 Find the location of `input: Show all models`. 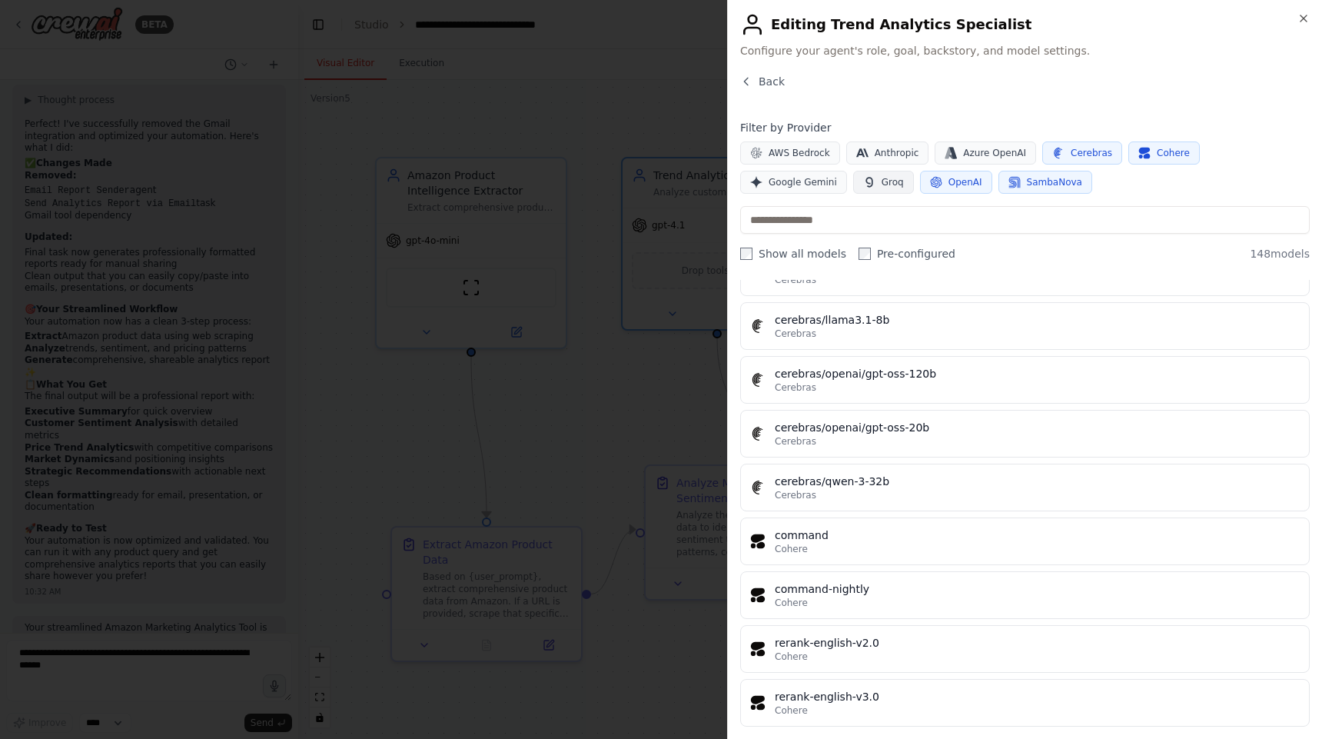

input: Show all models is located at coordinates (746, 254).